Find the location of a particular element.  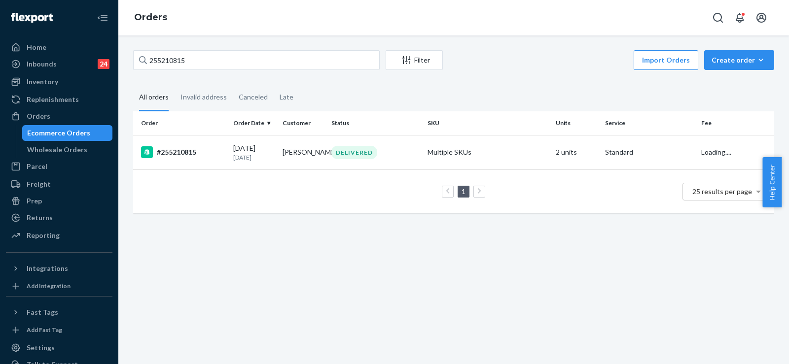

a: Returns is located at coordinates (59, 218).